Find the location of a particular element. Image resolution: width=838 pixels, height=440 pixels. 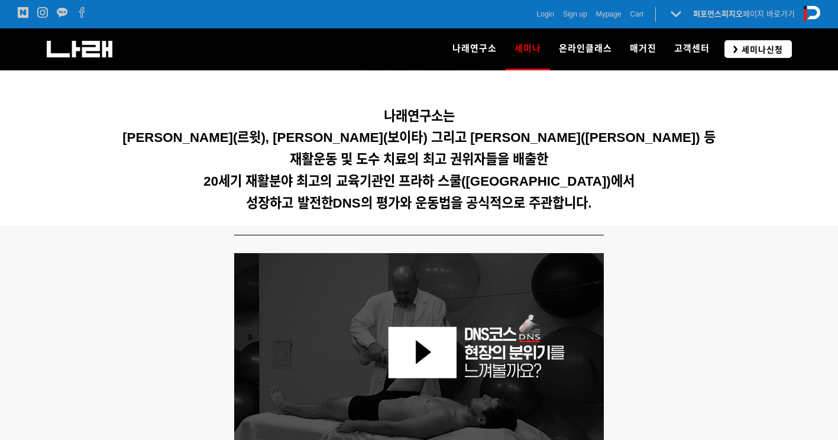

span: Sign up is located at coordinates (575, 14).